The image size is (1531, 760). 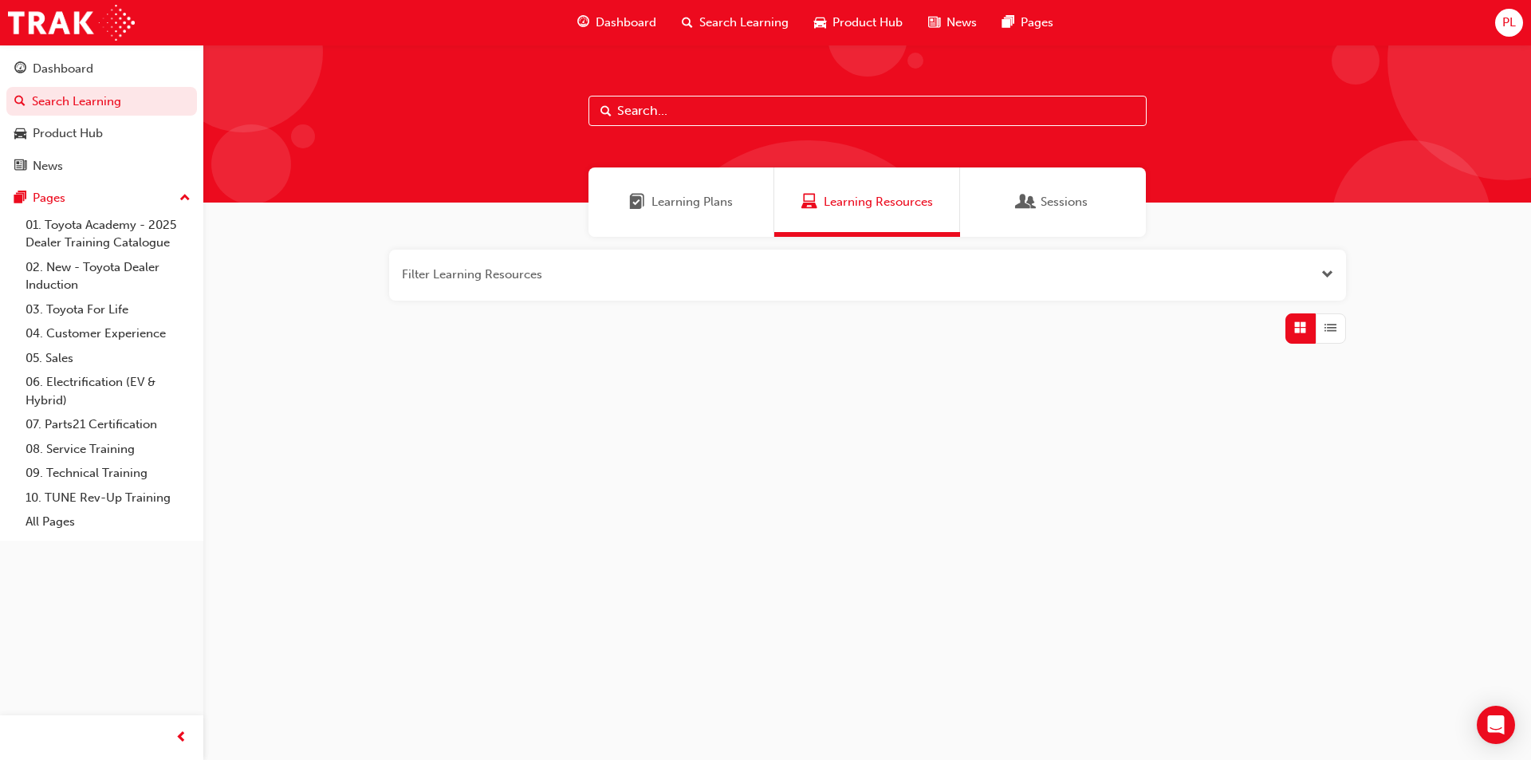 I want to click on a: news-iconNews, so click(x=952, y=22).